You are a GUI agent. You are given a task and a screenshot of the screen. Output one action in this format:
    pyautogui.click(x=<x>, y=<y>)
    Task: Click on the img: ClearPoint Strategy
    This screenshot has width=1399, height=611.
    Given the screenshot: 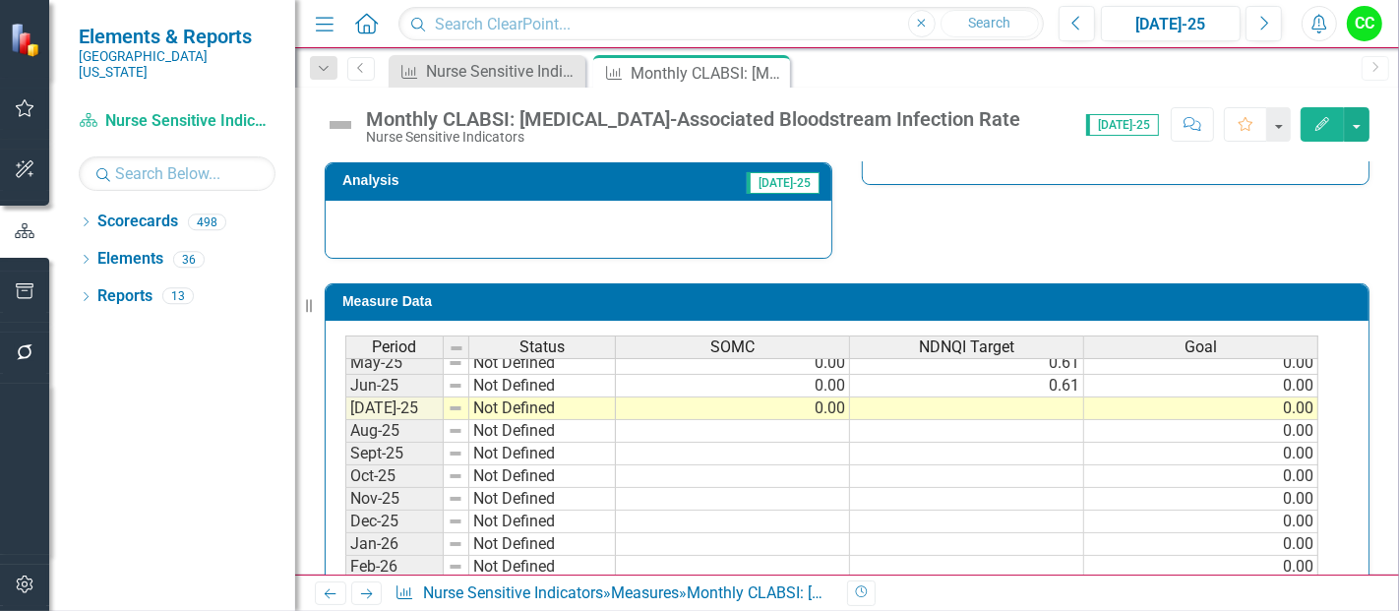 What is the action you would take?
    pyautogui.click(x=27, y=39)
    